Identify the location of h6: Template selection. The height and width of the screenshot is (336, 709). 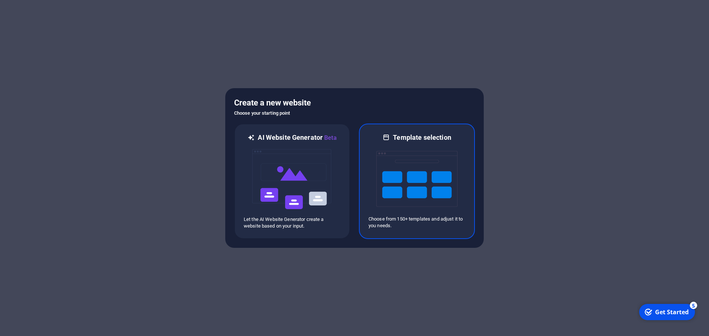
(422, 138).